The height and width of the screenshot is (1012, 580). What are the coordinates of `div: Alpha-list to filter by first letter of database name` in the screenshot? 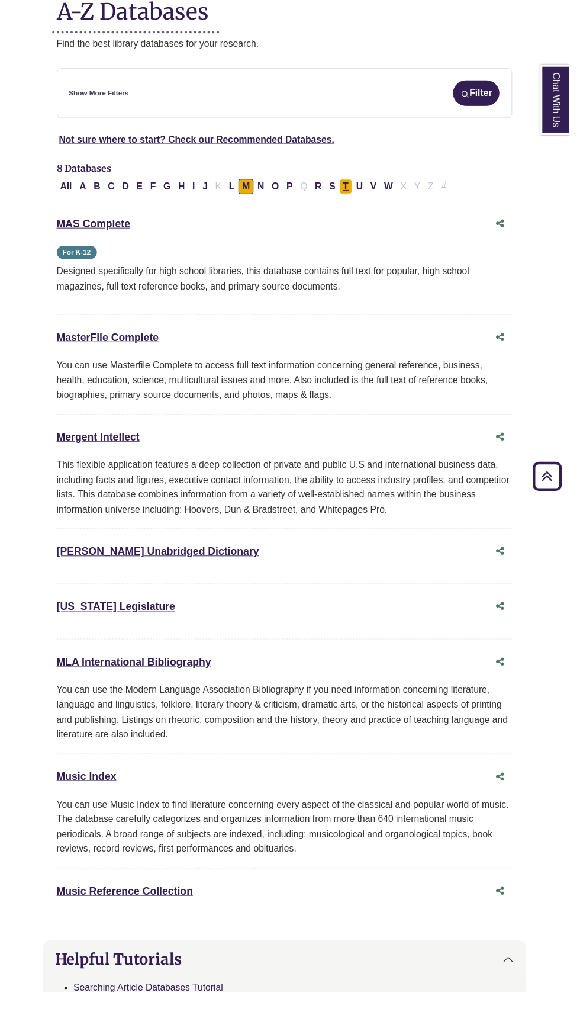 It's located at (259, 189).